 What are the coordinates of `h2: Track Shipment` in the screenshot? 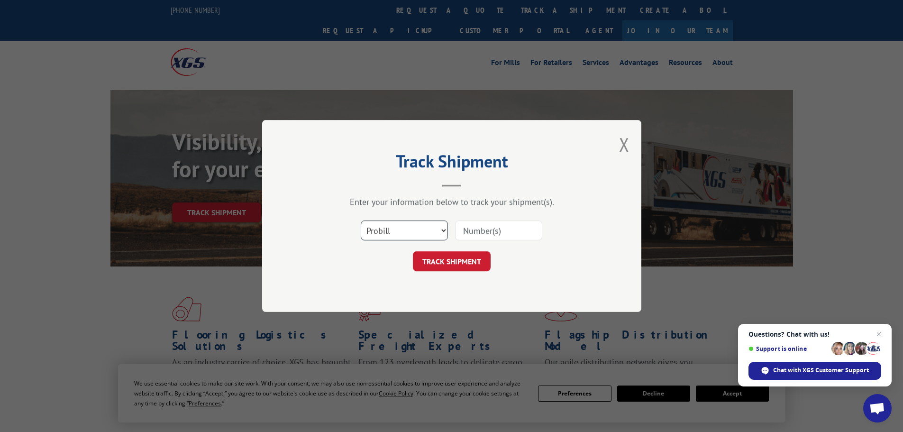 It's located at (451, 163).